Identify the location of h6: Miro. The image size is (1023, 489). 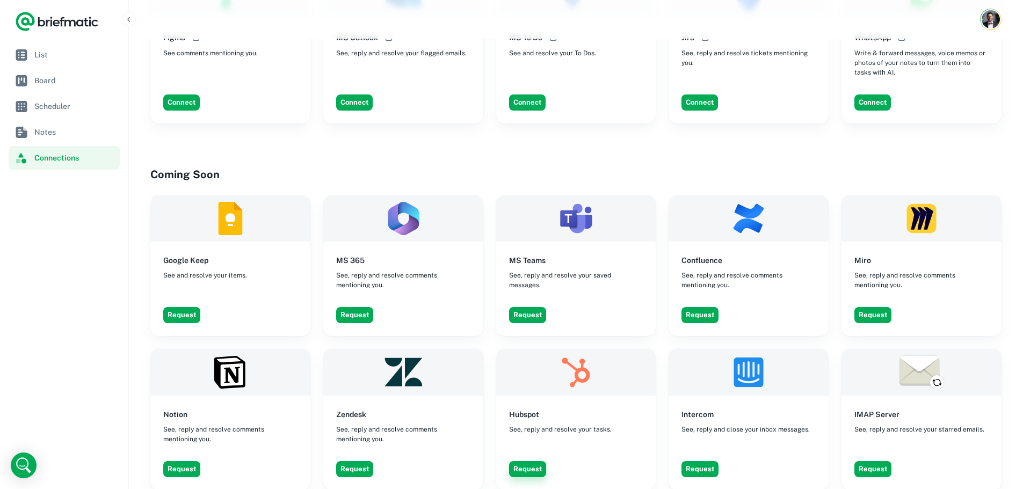
(862, 260).